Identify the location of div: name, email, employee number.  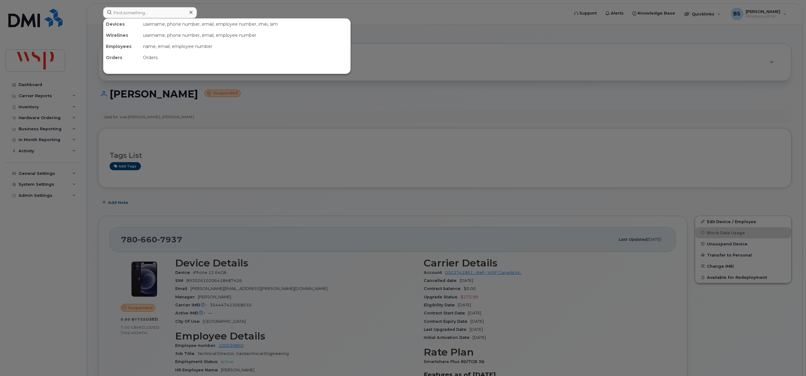
(245, 46).